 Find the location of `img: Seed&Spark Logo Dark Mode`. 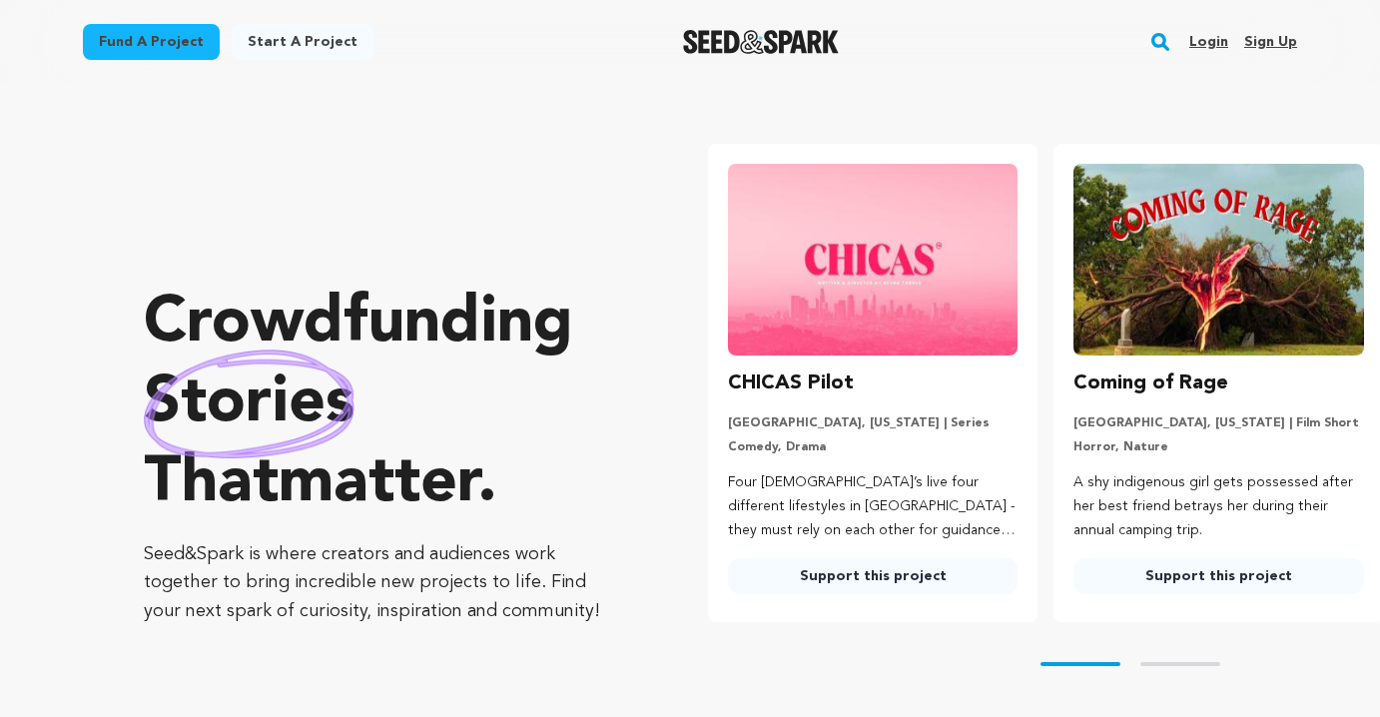

img: Seed&Spark Logo Dark Mode is located at coordinates (761, 42).